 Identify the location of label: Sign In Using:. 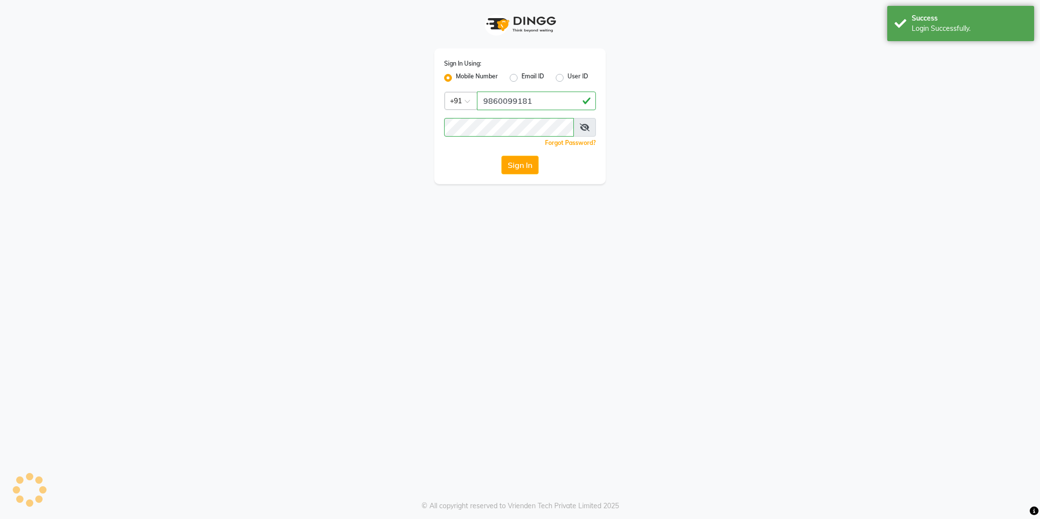
(463, 64).